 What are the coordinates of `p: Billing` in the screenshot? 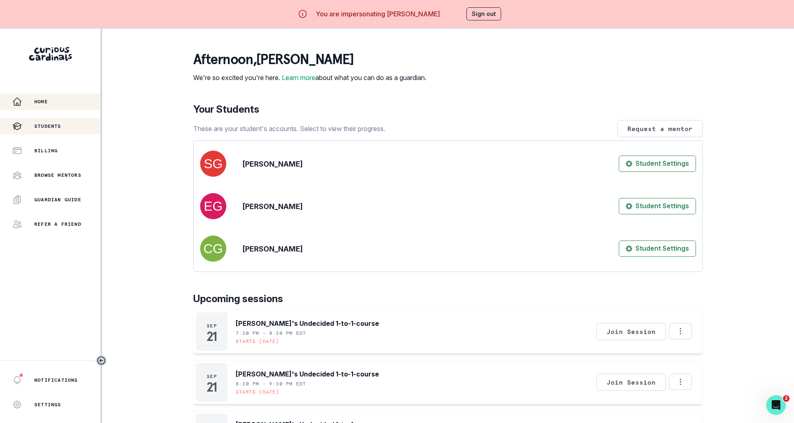 It's located at (46, 151).